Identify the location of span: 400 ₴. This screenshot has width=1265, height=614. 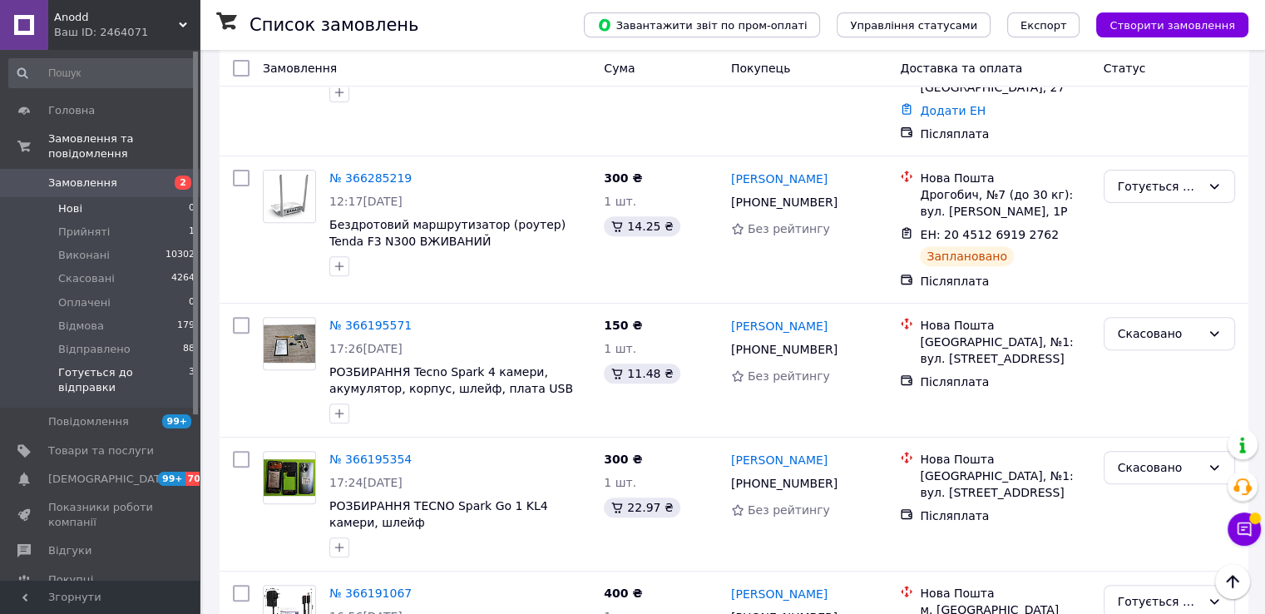
(623, 593).